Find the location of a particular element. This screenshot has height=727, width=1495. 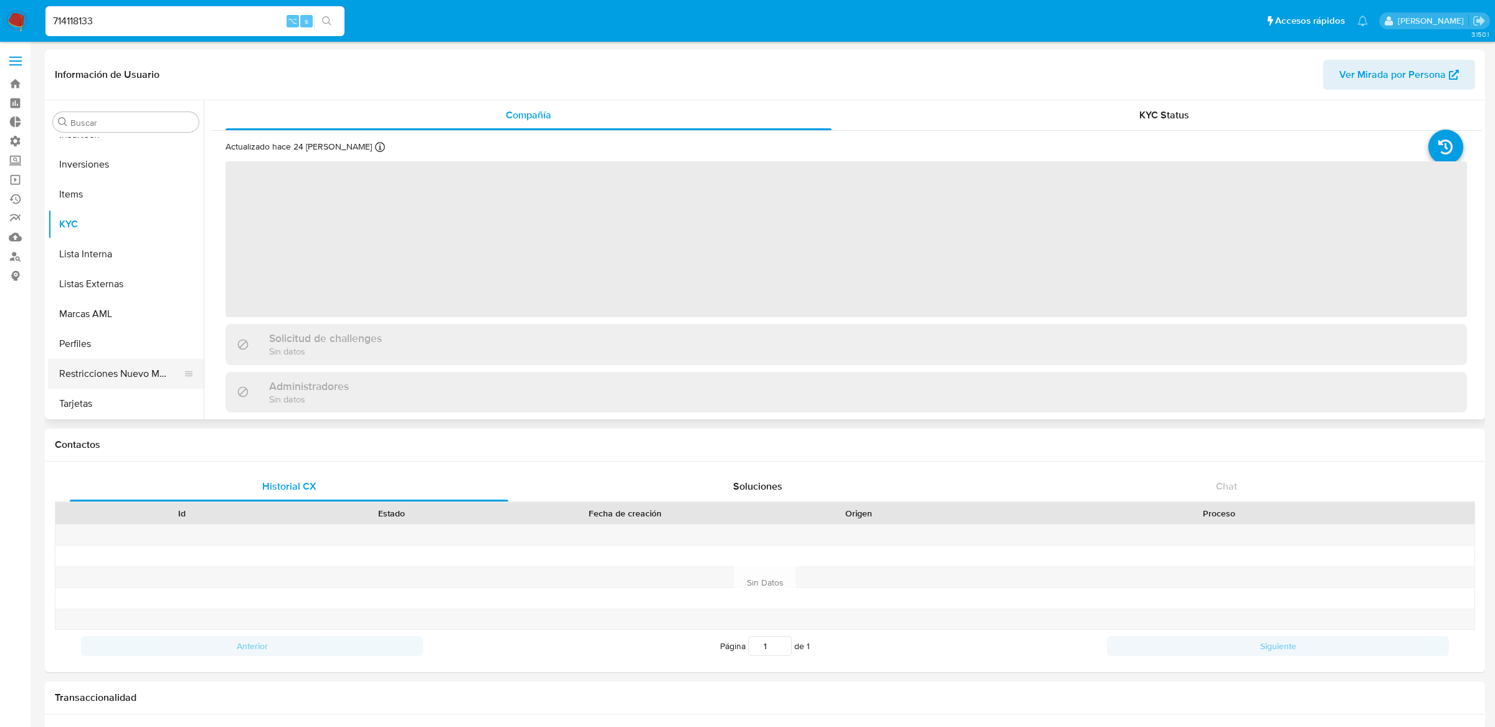

button: Anterior is located at coordinates (252, 646).